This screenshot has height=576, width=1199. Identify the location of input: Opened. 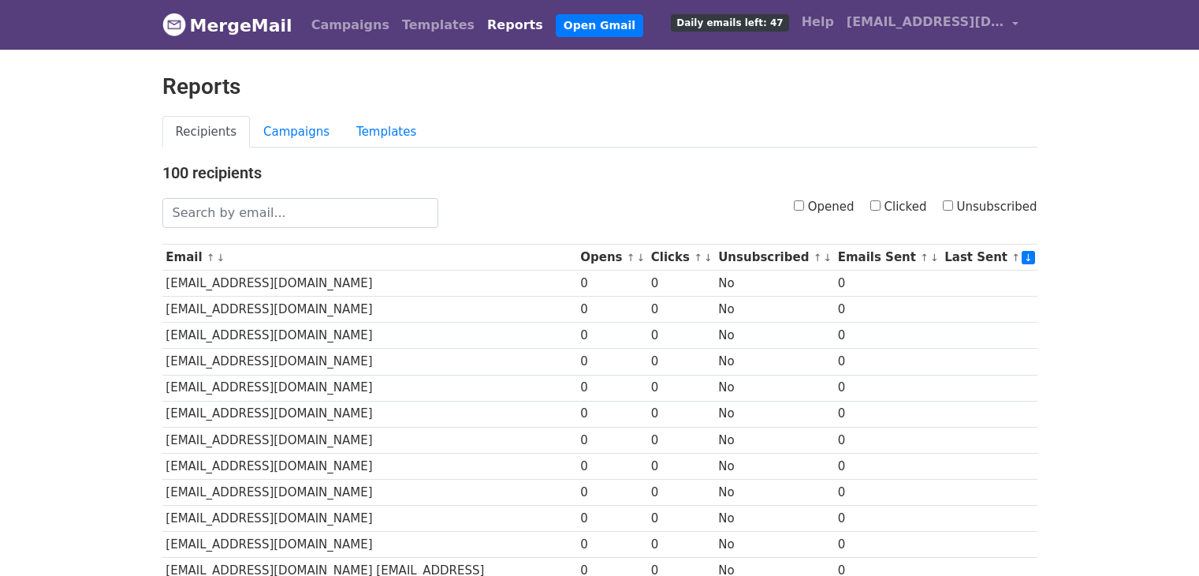
(799, 205).